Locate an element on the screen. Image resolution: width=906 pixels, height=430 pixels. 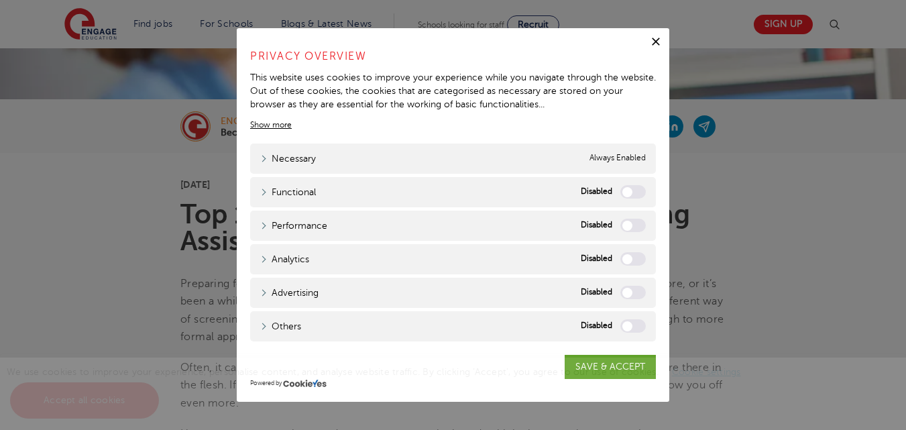
a: Performance is located at coordinates (294, 225).